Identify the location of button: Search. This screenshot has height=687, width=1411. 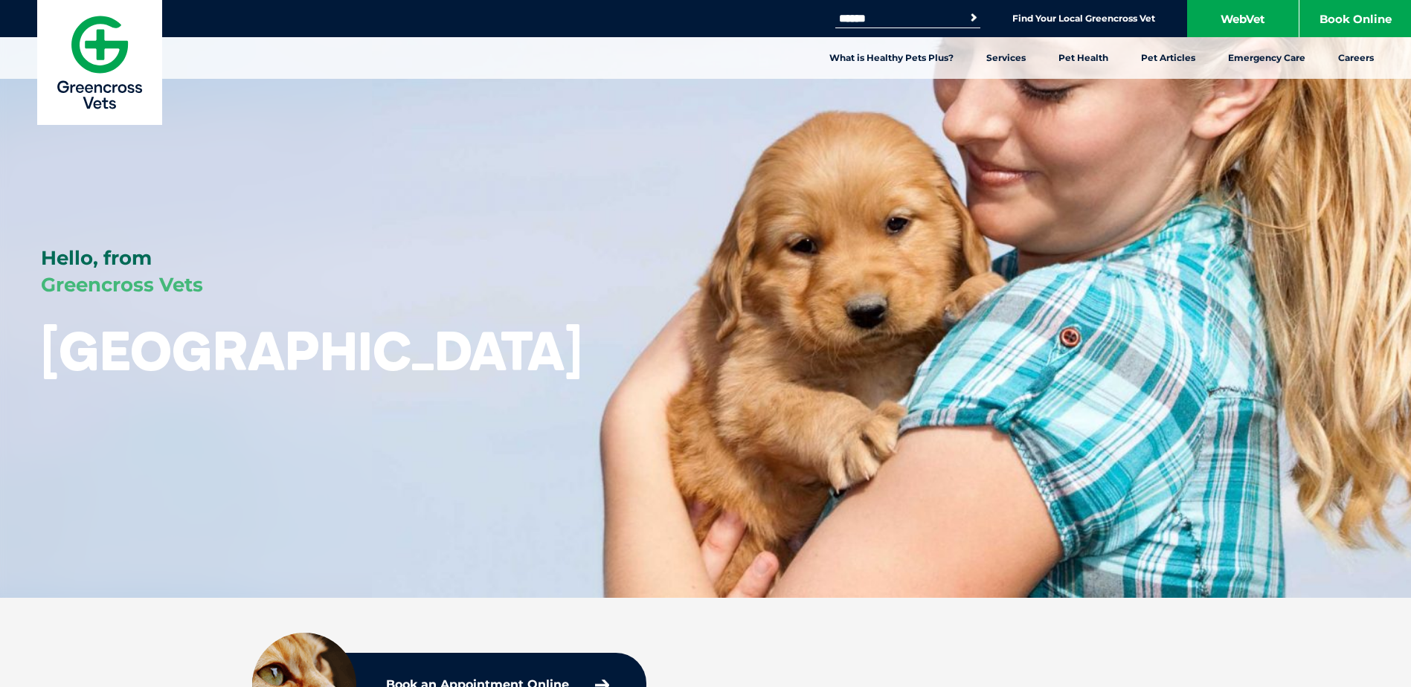
(974, 18).